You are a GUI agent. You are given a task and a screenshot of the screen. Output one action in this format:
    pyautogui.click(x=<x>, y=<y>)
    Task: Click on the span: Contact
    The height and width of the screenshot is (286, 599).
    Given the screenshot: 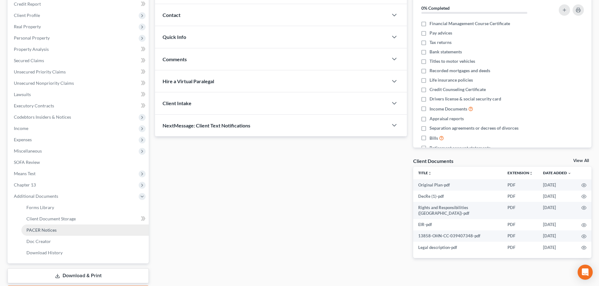 What is the action you would take?
    pyautogui.click(x=171, y=15)
    